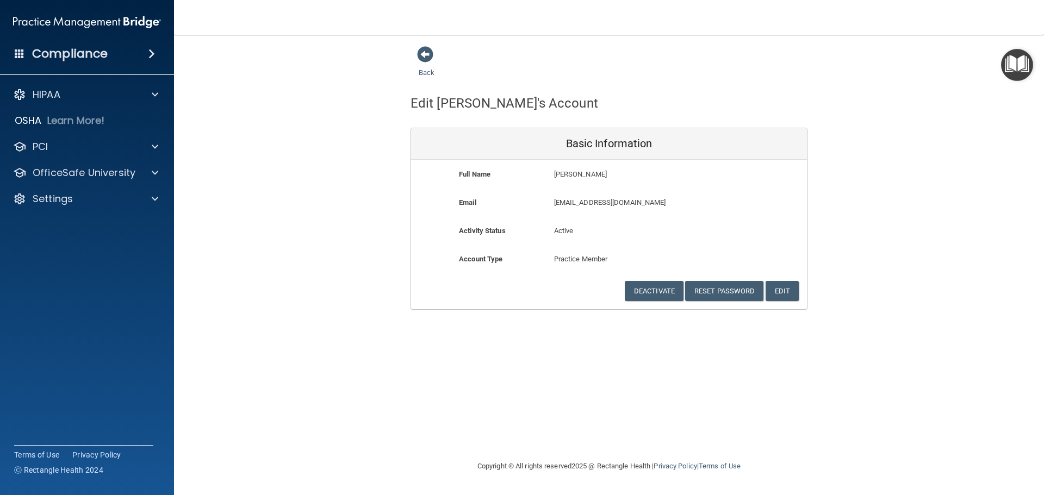  Describe the element at coordinates (70, 54) in the screenshot. I see `h4: Compliance` at that location.